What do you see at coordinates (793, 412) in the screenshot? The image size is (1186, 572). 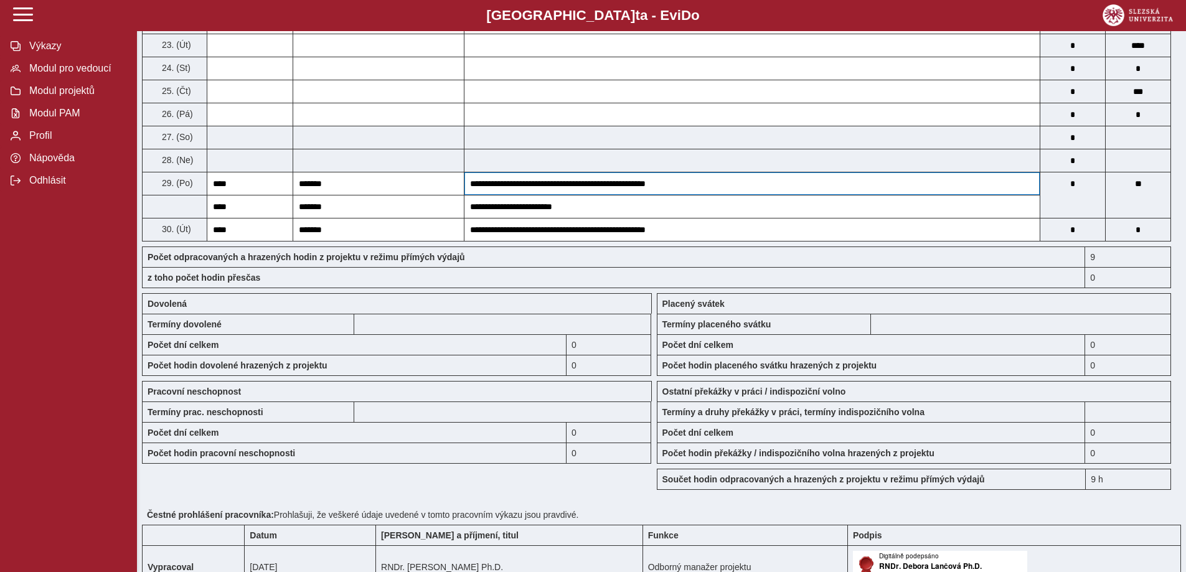 I see `b: Termíny a druhy překážky v práci, termíny indispozičního volna` at bounding box center [793, 412].